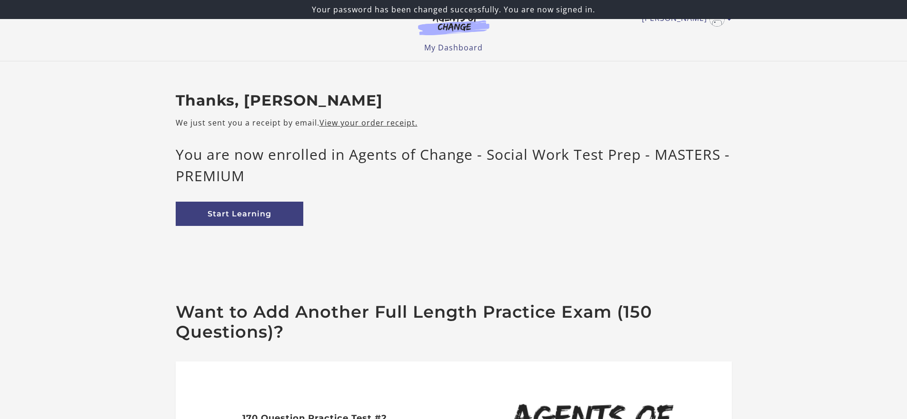 This screenshot has width=907, height=419. What do you see at coordinates (454, 123) in the screenshot?
I see `p: We just sent you a receipt by email.` at bounding box center [454, 123].